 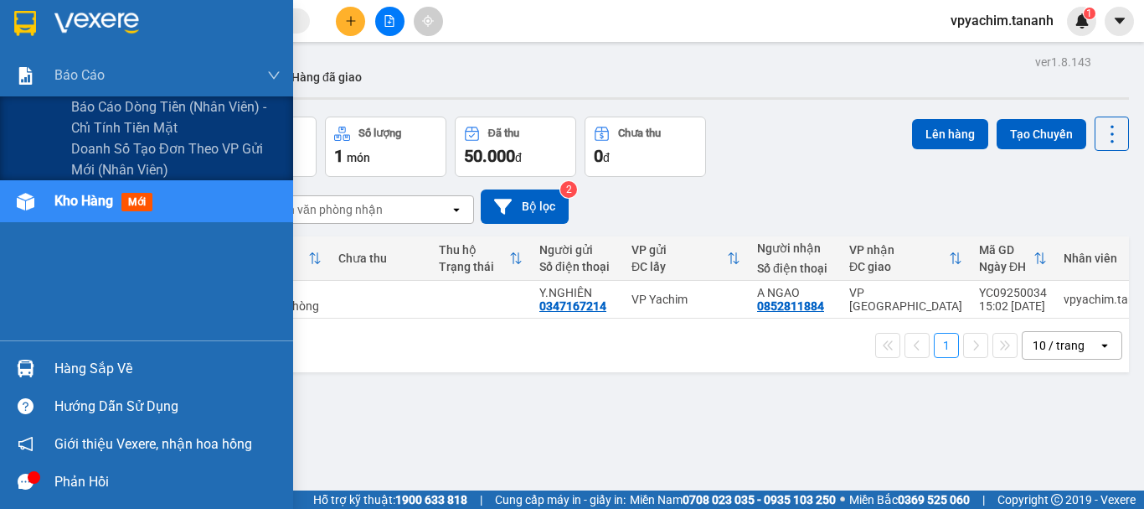 I want to click on div: Phản hồi, so click(x=168, y=482).